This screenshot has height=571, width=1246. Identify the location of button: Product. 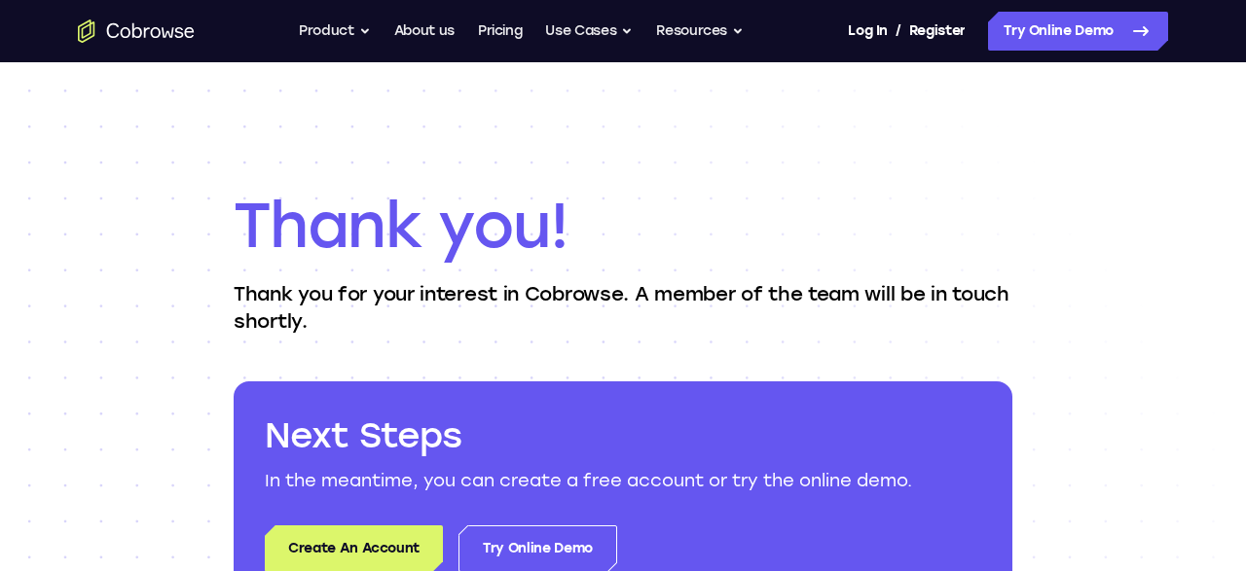
(335, 31).